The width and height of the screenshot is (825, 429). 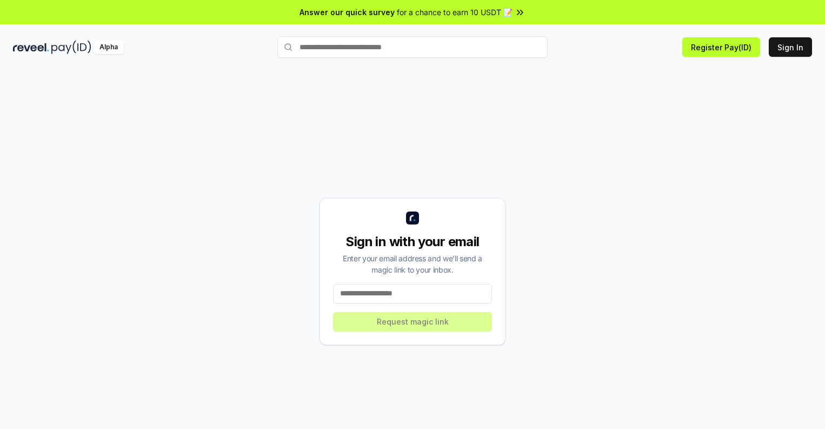 I want to click on button: Register Pay(ID), so click(x=721, y=47).